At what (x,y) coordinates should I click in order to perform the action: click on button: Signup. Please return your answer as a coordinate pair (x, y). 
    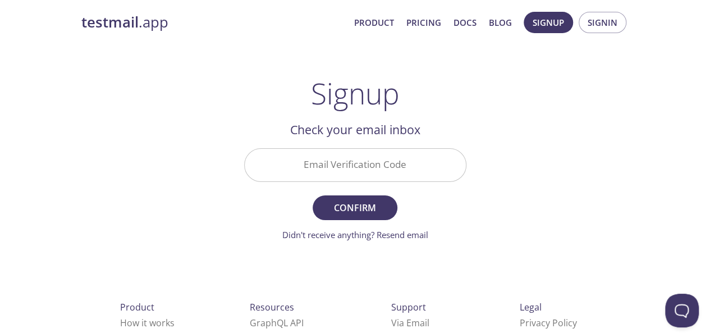
    Looking at the image, I should click on (548, 22).